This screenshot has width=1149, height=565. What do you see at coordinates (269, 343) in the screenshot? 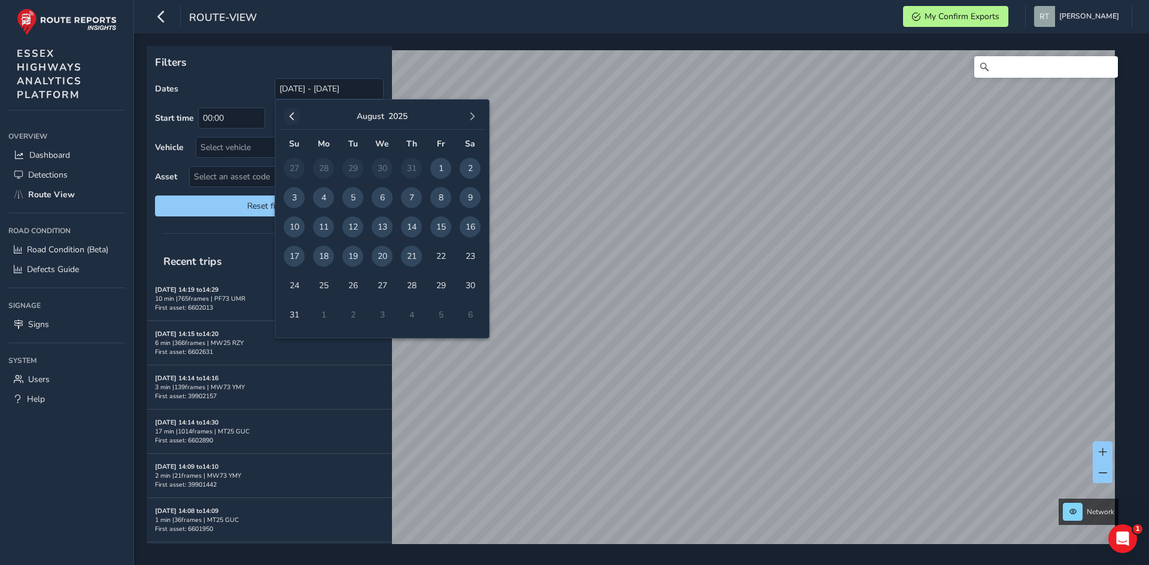
I see `div: 6 min | 366 frames | MW25 RZY` at bounding box center [269, 343].